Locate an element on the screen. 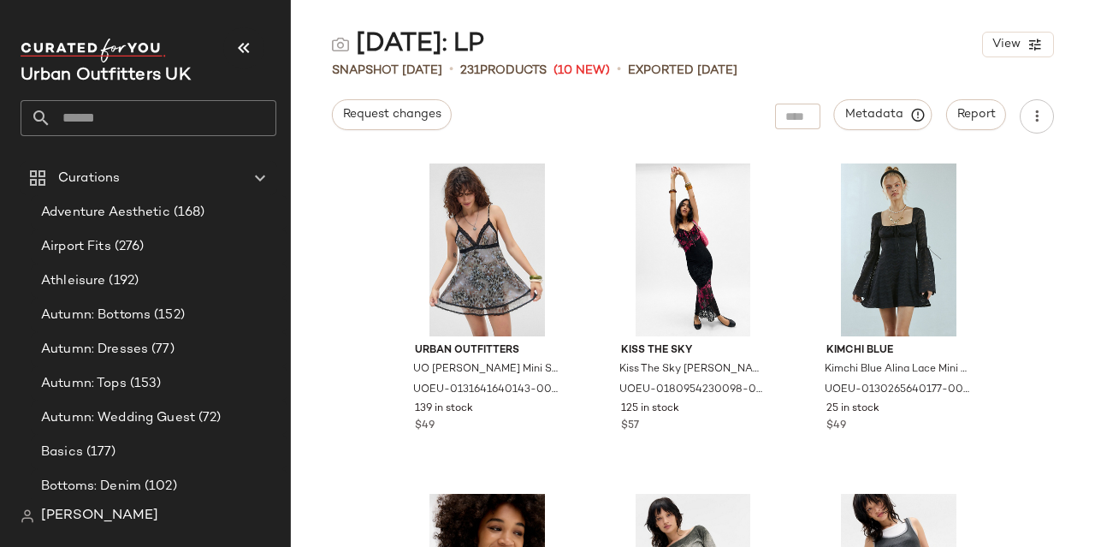 The width and height of the screenshot is (1095, 547). span: Autumn: Dresses is located at coordinates (94, 349).